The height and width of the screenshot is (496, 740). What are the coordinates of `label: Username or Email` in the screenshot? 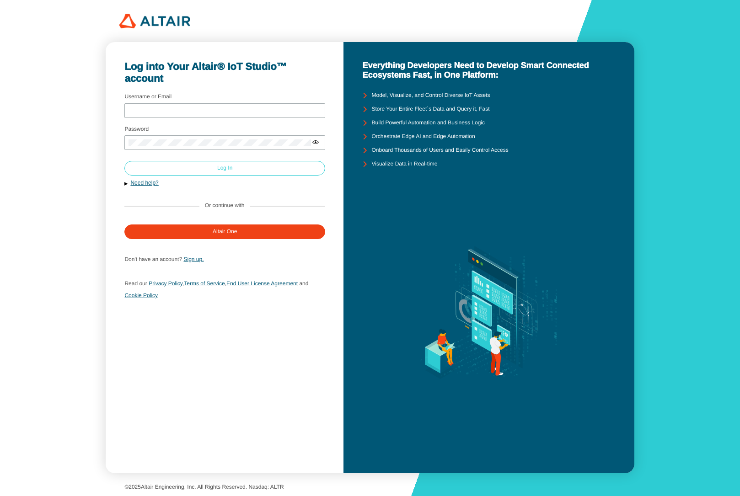 It's located at (148, 96).